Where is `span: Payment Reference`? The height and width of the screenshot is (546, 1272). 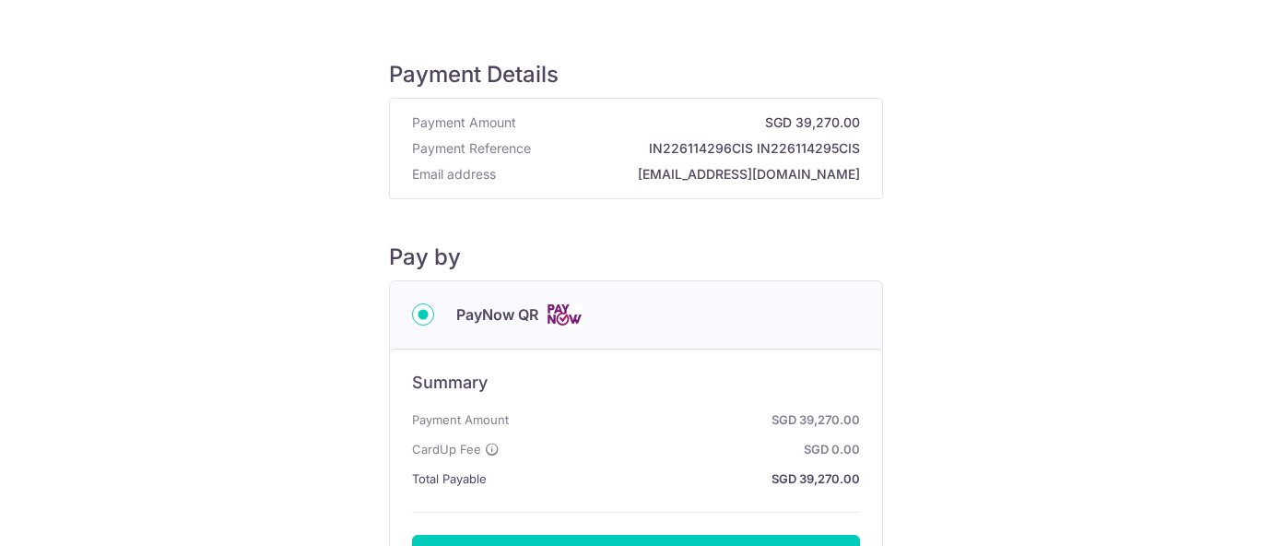
span: Payment Reference is located at coordinates (471, 148).